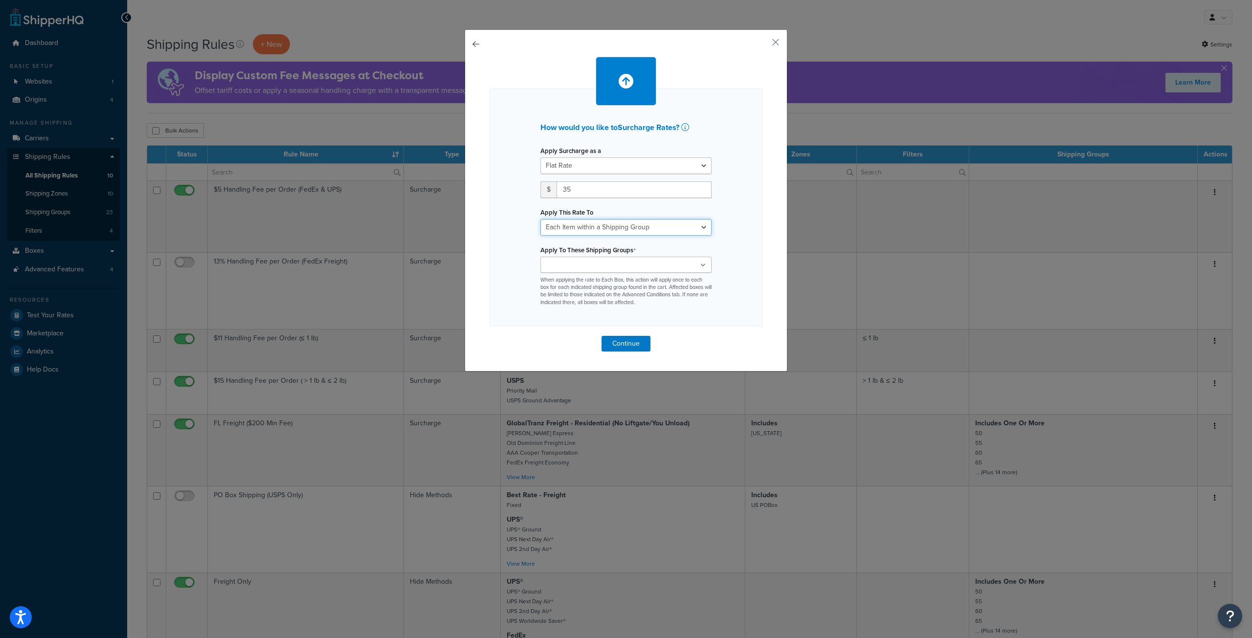 Image resolution: width=1252 pixels, height=638 pixels. What do you see at coordinates (588, 250) in the screenshot?
I see `label: Apply To These Shipping Groups` at bounding box center [588, 250].